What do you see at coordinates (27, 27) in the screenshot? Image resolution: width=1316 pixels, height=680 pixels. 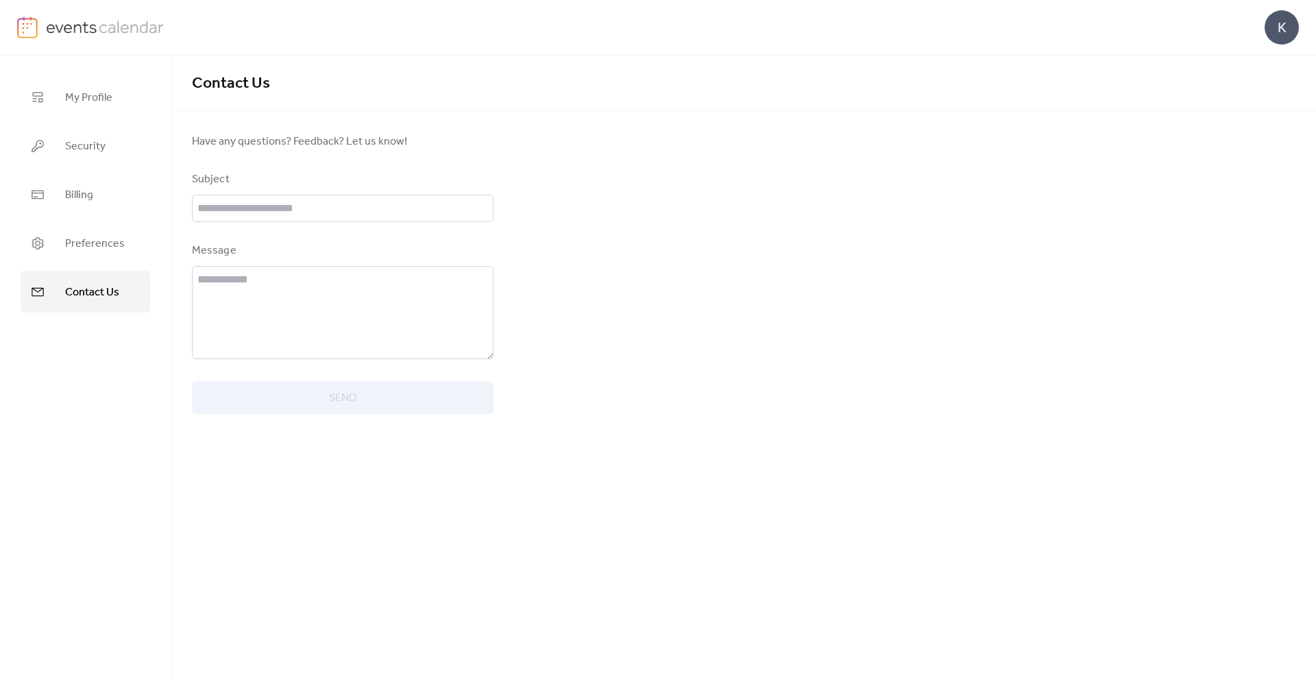 I see `img: logo` at bounding box center [27, 27].